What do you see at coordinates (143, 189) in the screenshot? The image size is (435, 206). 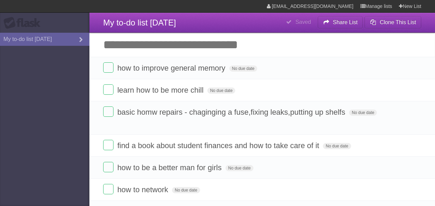 I see `span: how to network` at bounding box center [143, 189].